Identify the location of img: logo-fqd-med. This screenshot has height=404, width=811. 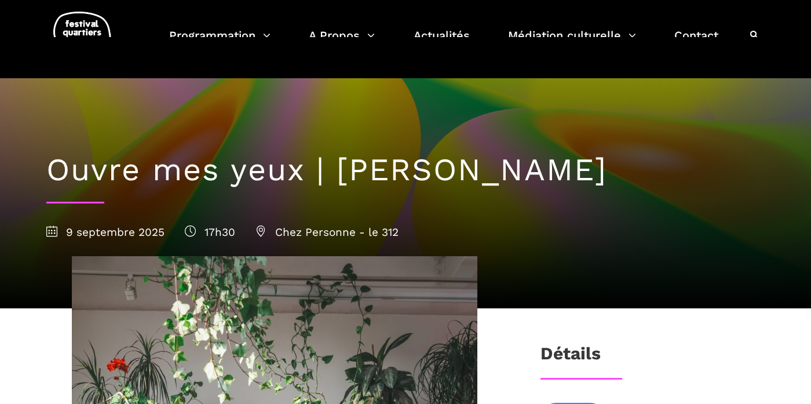
(82, 35).